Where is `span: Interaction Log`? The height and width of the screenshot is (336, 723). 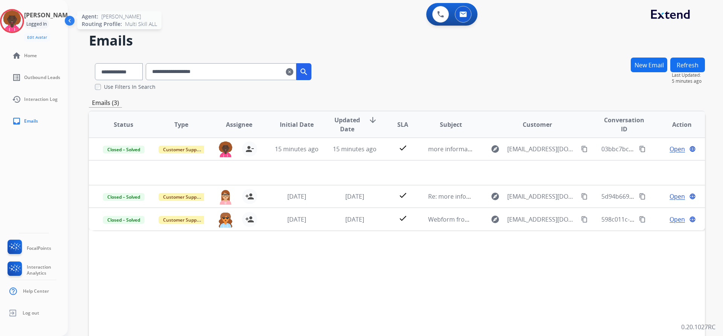 span: Interaction Log is located at coordinates (41, 99).